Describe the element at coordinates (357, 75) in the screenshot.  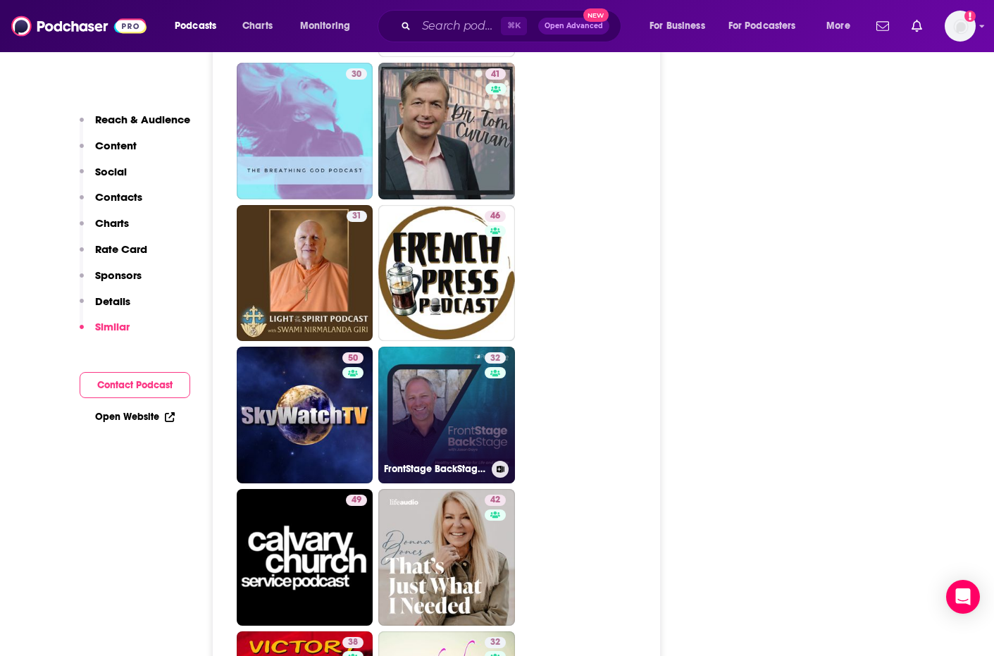
I see `span: 30` at that location.